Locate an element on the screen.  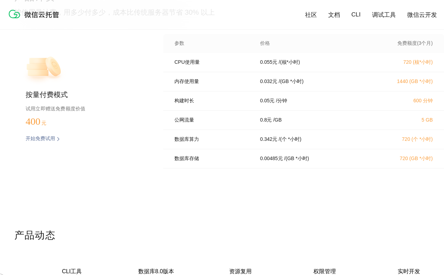
p: 600 分钟 is located at coordinates (402, 101).